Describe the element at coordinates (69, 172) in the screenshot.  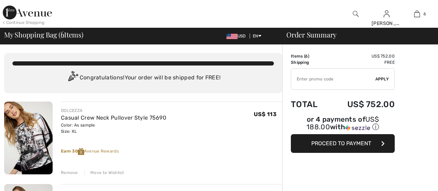
I see `div: Remove` at that location.